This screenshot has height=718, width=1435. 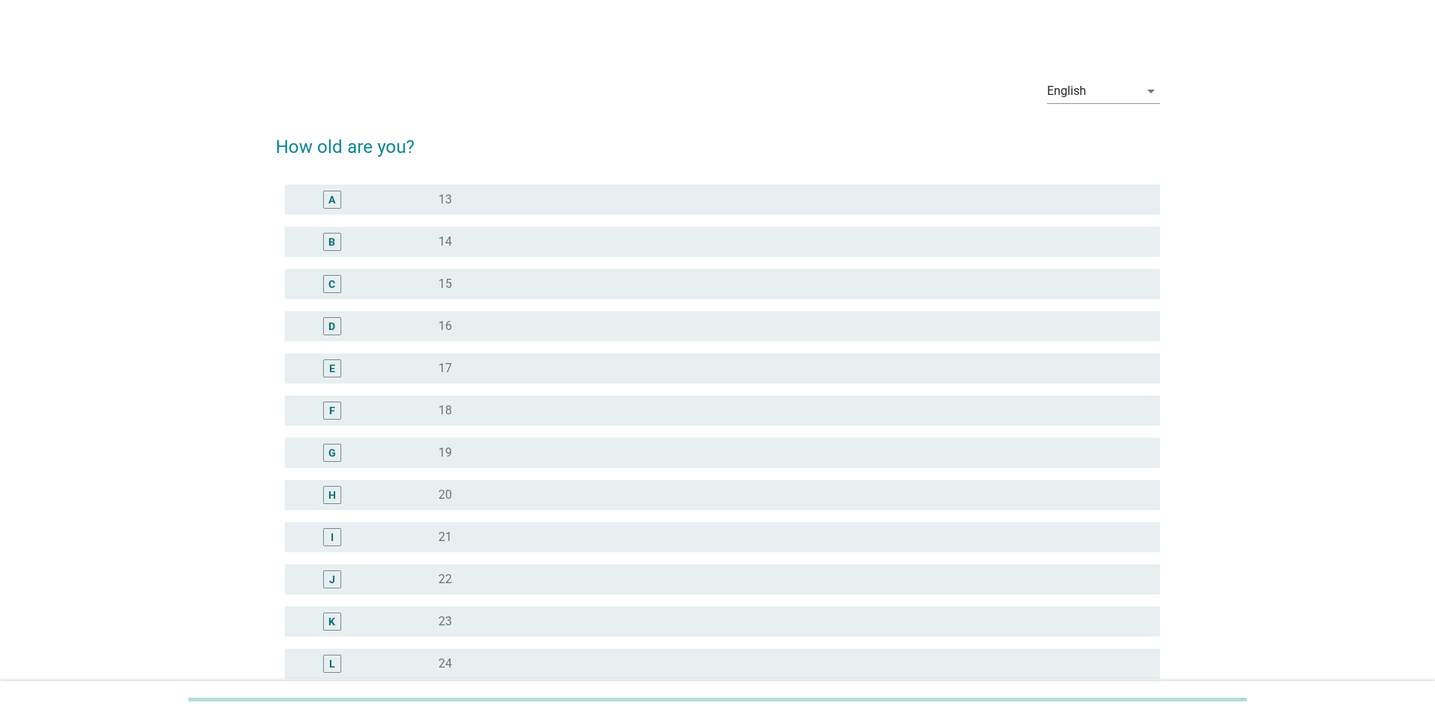 What do you see at coordinates (445, 368) in the screenshot?
I see `label: 17` at bounding box center [445, 368].